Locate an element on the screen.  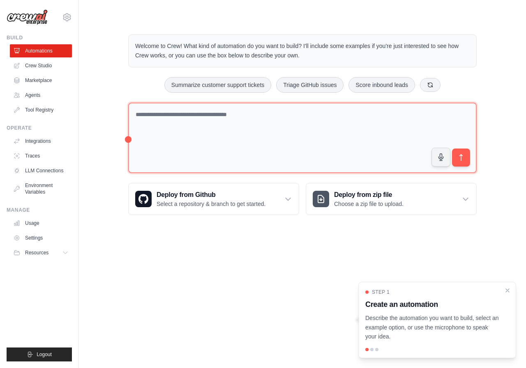
h3: Deploy from Github is located at coordinates (211, 195).